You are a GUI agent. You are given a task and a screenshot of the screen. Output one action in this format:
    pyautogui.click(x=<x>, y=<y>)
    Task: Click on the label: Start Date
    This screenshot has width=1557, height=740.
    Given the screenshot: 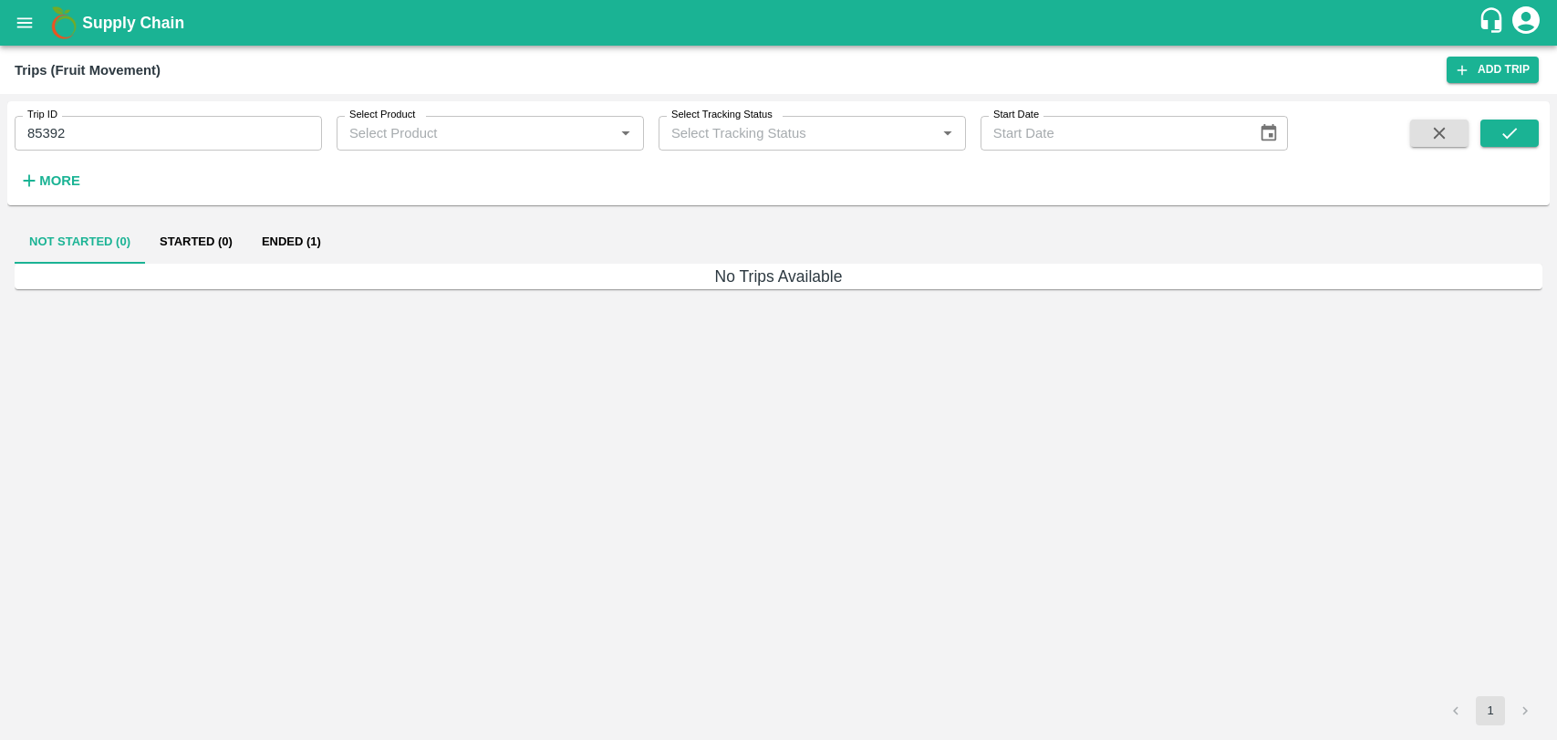 What is the action you would take?
    pyautogui.click(x=1016, y=115)
    